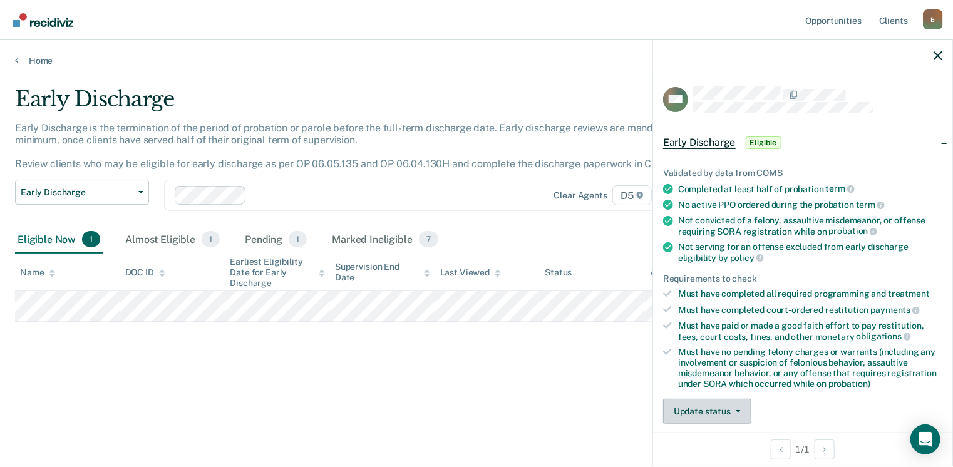 This screenshot has width=953, height=467. Describe the element at coordinates (908, 294) in the screenshot. I see `span: treatment` at that location.